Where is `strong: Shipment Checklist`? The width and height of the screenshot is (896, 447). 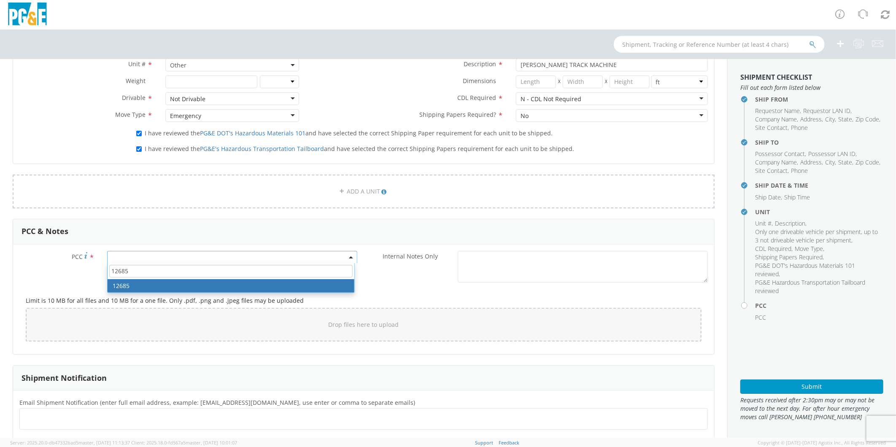 strong: Shipment Checklist is located at coordinates (776, 77).